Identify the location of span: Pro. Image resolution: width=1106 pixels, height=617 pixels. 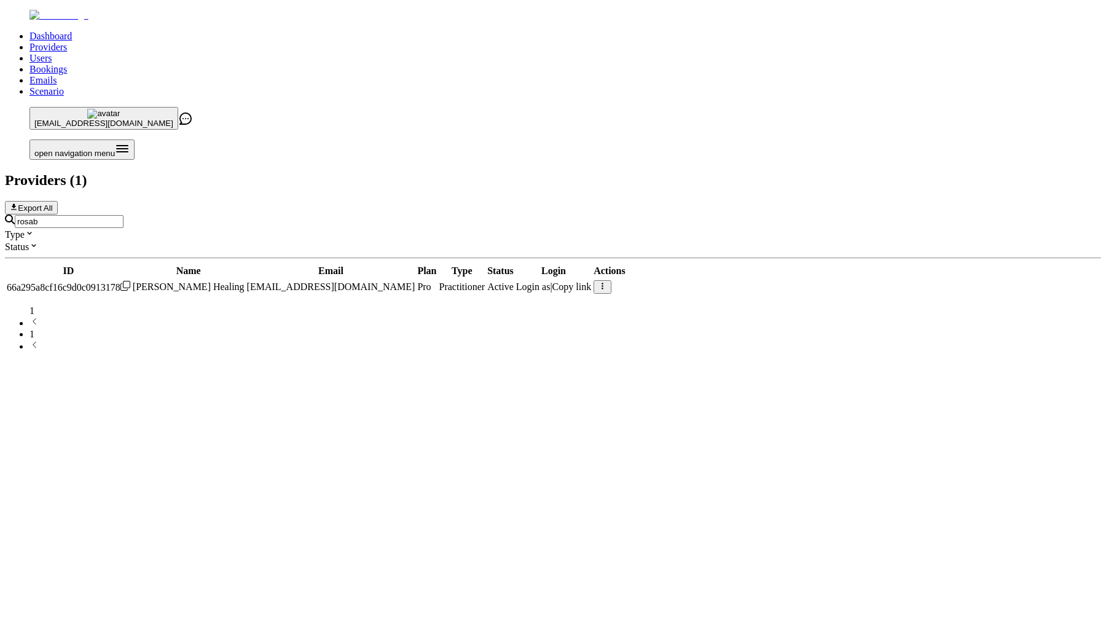
(424, 286).